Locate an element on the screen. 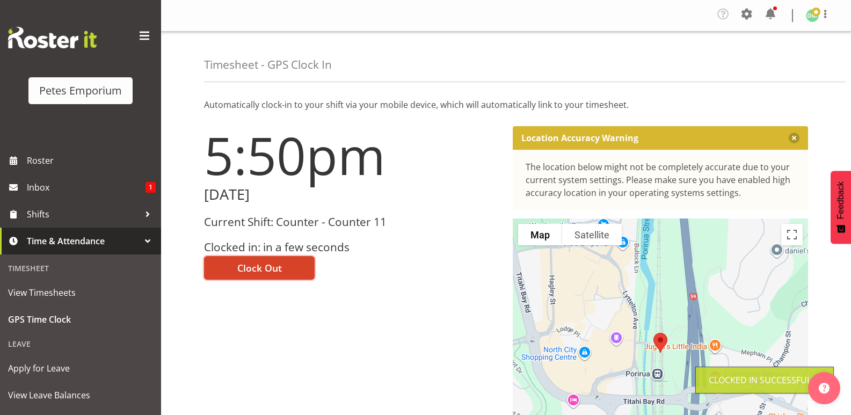 This screenshot has height=415, width=851. button: Show street map is located at coordinates (540, 235).